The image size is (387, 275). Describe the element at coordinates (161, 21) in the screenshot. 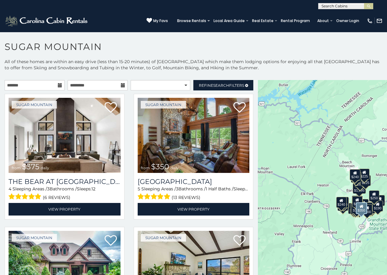

I see `span: My Favs` at that location.